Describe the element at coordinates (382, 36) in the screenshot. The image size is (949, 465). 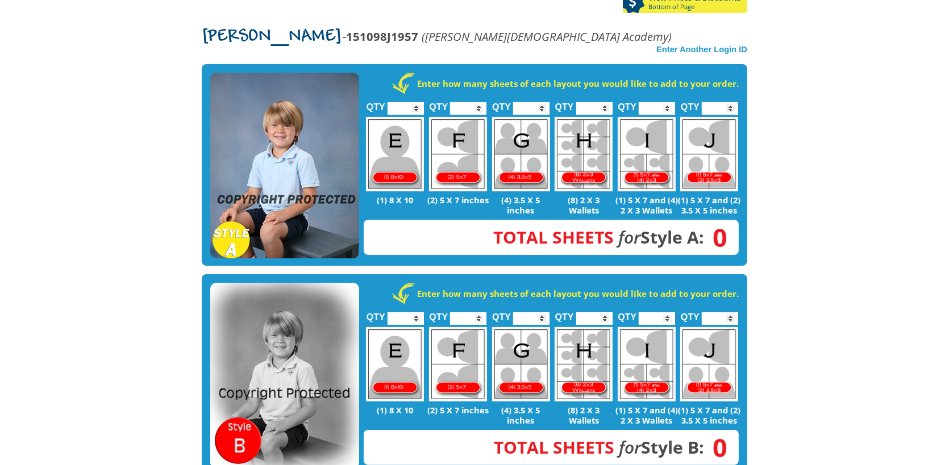
I see `strong: 151098J1957` at that location.